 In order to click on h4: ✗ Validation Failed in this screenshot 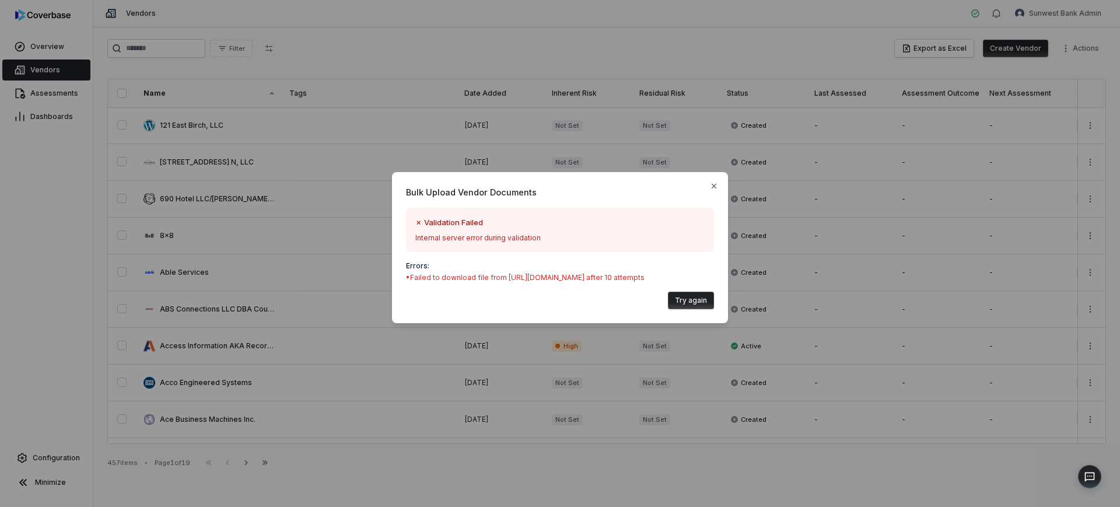, I will do `click(560, 223)`.